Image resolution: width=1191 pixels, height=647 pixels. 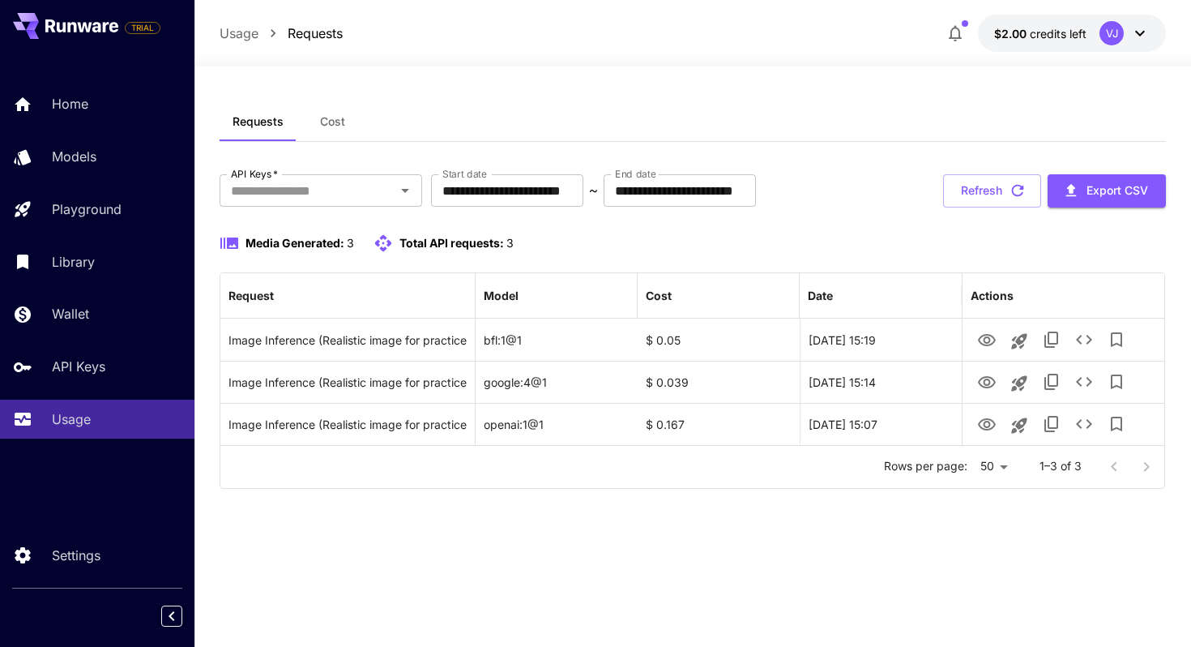 What do you see at coordinates (74, 156) in the screenshot?
I see `p: Models` at bounding box center [74, 156].